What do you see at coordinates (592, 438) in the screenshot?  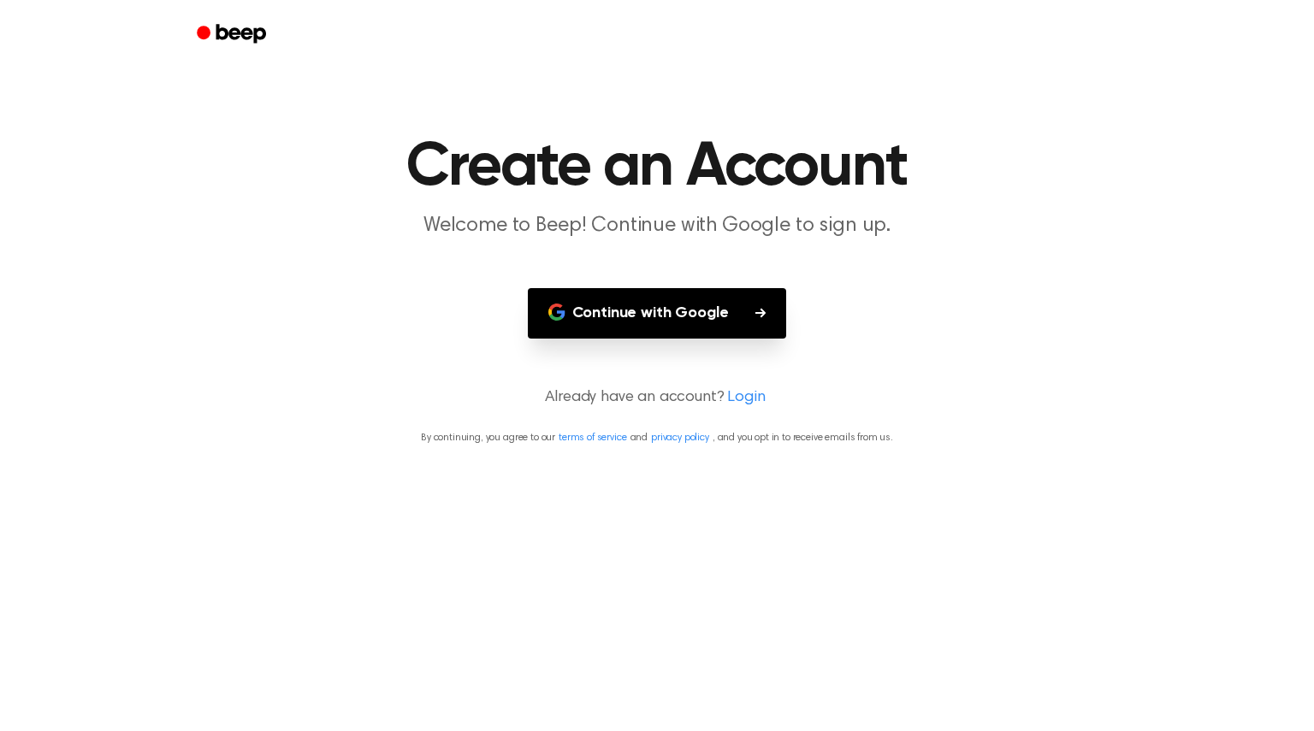 I see `a: terms of service` at bounding box center [592, 438].